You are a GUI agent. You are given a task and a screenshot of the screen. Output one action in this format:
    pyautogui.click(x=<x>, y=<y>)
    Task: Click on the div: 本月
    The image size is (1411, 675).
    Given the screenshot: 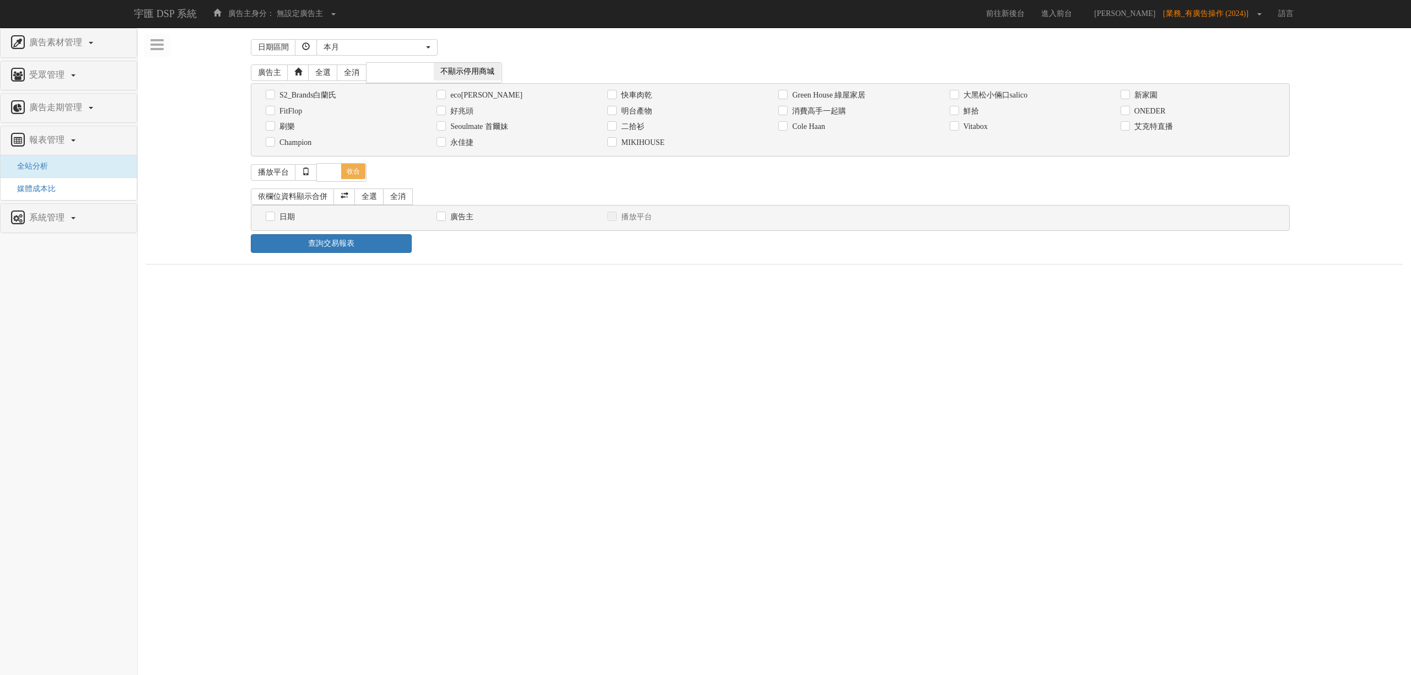 What is the action you would take?
    pyautogui.click(x=374, y=47)
    